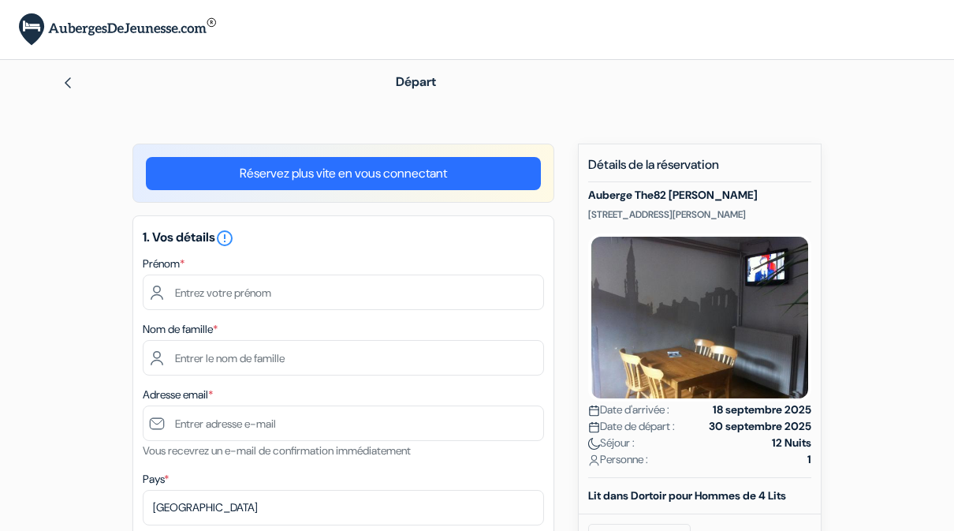 The image size is (954, 531). Describe the element at coordinates (792, 442) in the screenshot. I see `strong: 12 Nuits` at that location.